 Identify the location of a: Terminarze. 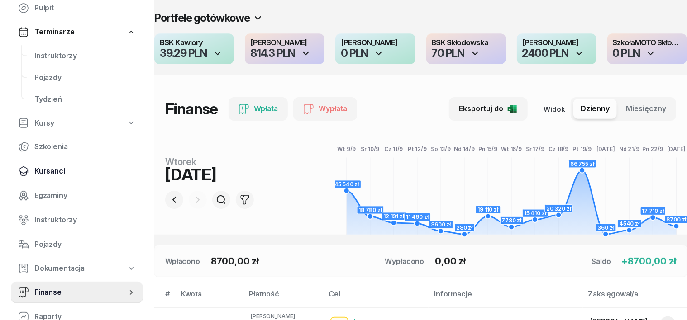
(77, 32).